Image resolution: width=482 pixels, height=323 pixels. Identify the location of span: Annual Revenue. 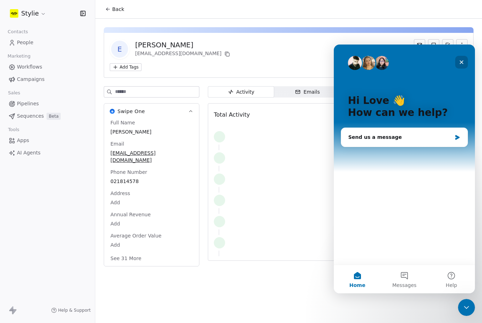
(131, 214).